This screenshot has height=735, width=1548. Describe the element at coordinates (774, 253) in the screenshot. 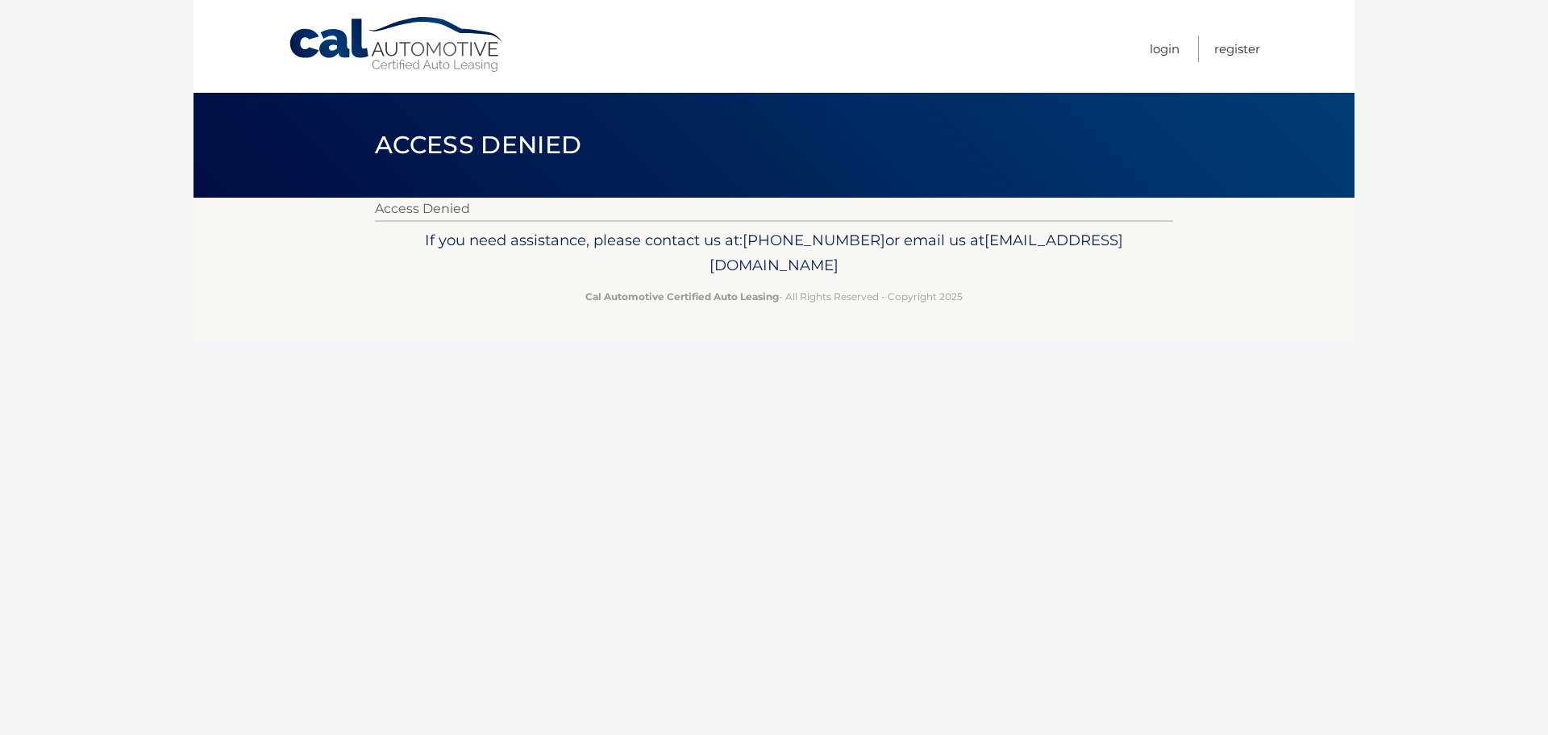

I see `p: If you need assistance, please contact us at: or email us at` at that location.